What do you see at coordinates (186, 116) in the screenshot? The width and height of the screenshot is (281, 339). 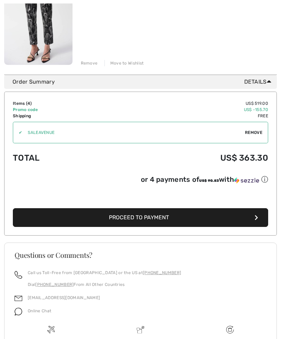 I see `td: Free` at bounding box center [186, 116].